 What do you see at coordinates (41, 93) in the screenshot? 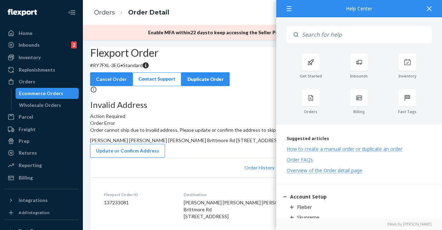
I see `div: Ecommerce Orders` at bounding box center [41, 93].